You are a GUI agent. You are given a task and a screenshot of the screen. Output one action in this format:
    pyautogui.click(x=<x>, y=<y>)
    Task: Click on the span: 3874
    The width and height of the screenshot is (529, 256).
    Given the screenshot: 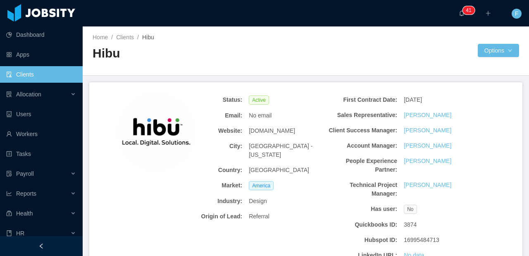 What is the action you would take?
    pyautogui.click(x=410, y=224)
    